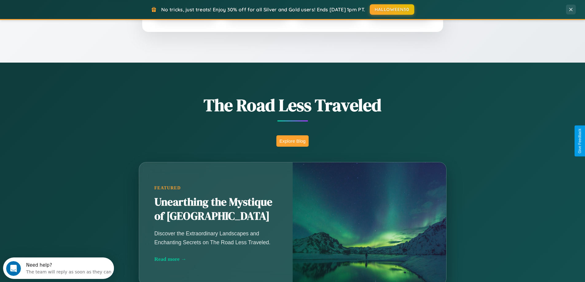 The width and height of the screenshot is (585, 282). I want to click on div: Need help?, so click(66, 8).